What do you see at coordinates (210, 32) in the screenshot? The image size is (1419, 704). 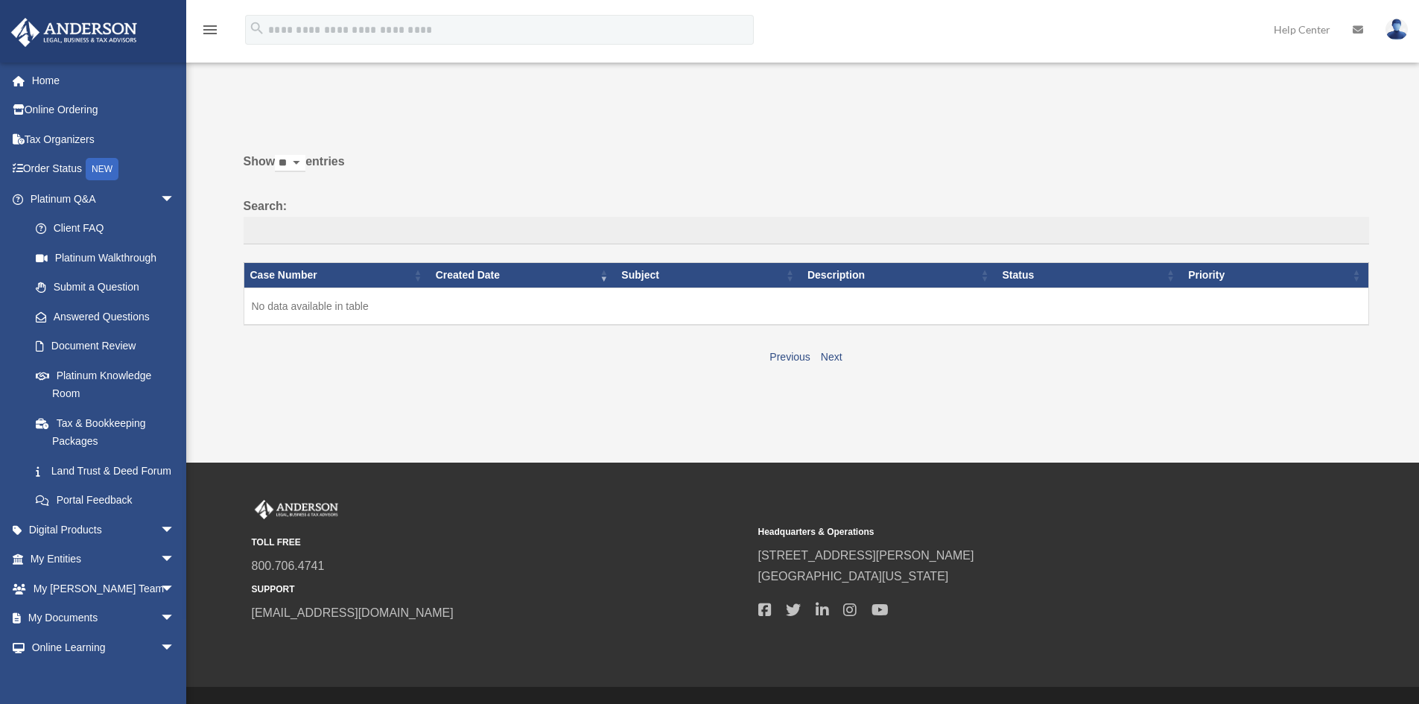 I see `a: menu` at bounding box center [210, 32].